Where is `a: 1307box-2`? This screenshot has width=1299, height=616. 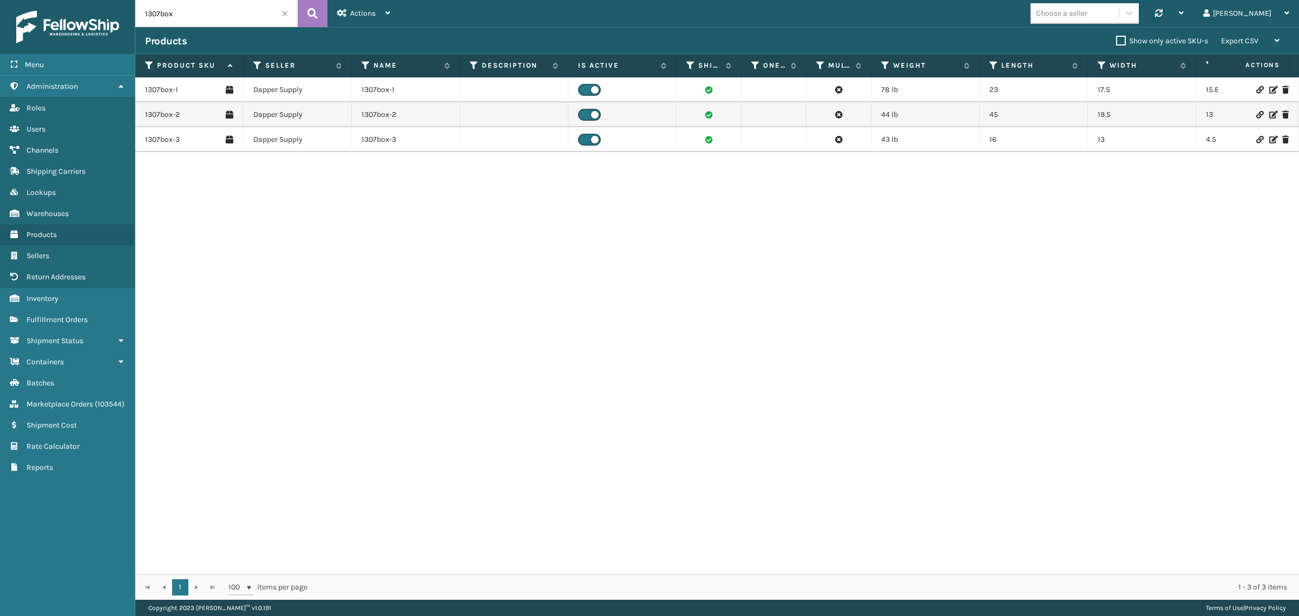 a: 1307box-2 is located at coordinates (162, 115).